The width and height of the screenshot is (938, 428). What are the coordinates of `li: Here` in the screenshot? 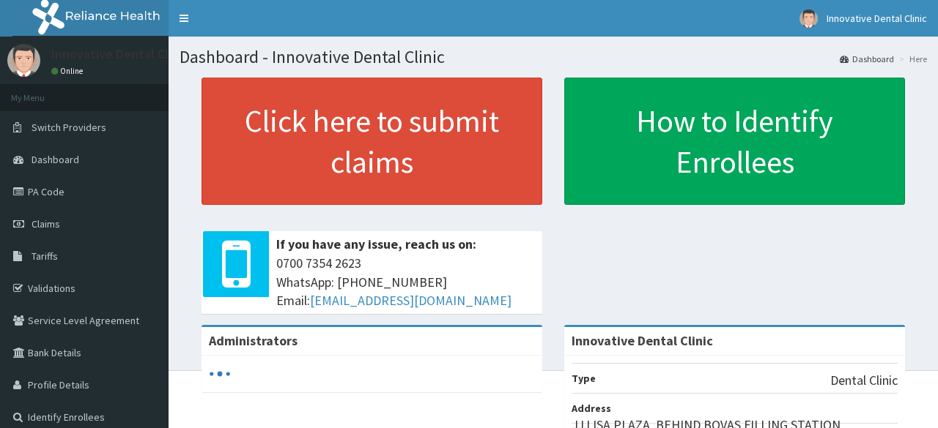 It's located at (910, 59).